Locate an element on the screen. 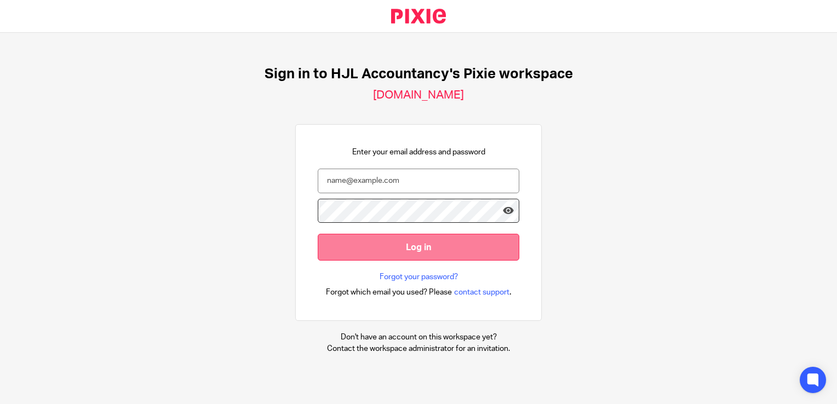 This screenshot has width=837, height=404. p: Enter your email address and password is located at coordinates (418, 152).